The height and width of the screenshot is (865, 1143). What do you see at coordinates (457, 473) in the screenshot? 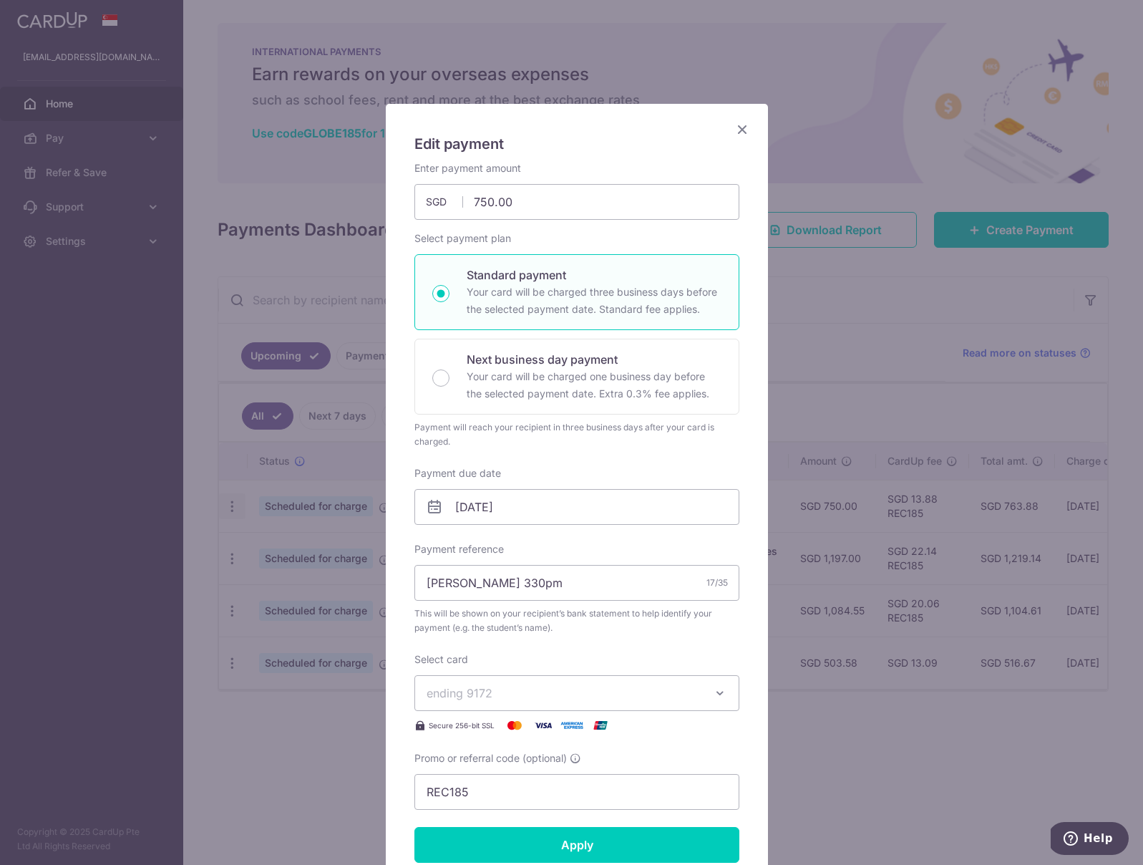
I see `label: Payment due date` at bounding box center [457, 473].